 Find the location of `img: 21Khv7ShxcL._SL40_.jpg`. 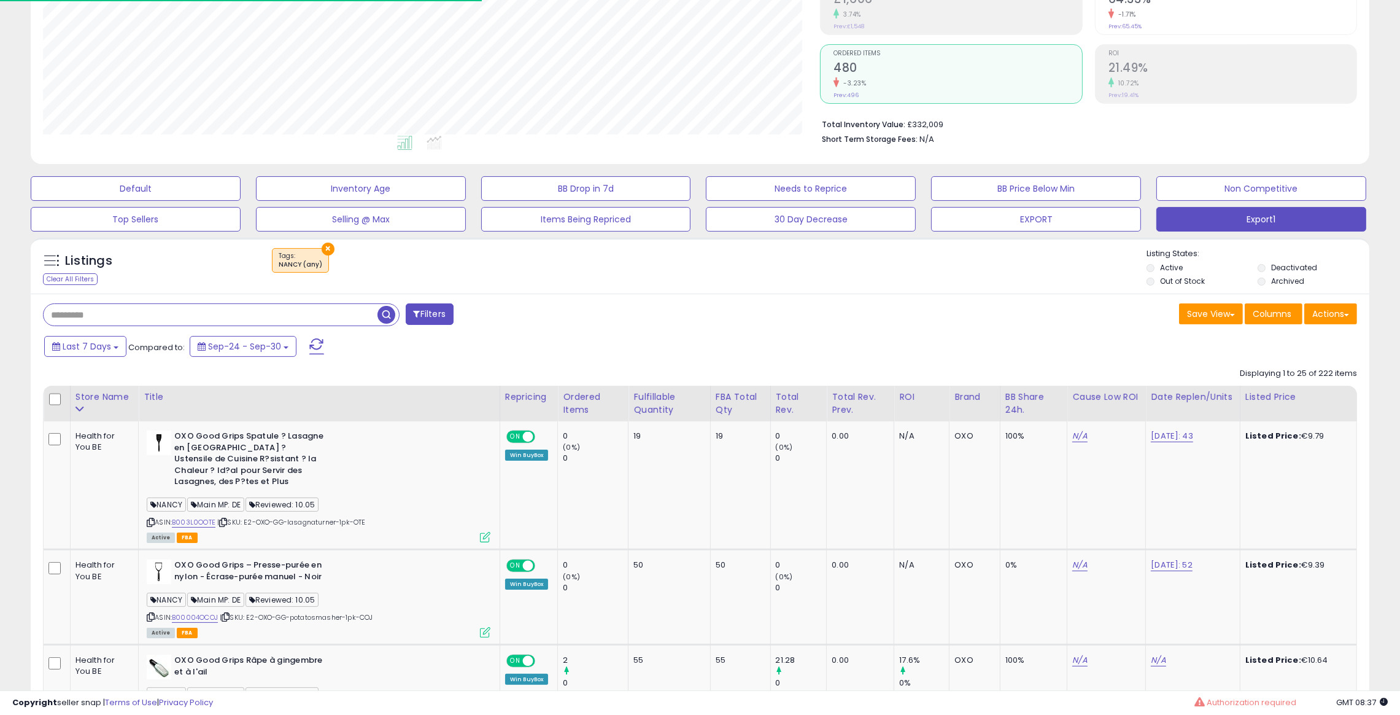

img: 21Khv7ShxcL._SL40_.jpg is located at coordinates (159, 443).